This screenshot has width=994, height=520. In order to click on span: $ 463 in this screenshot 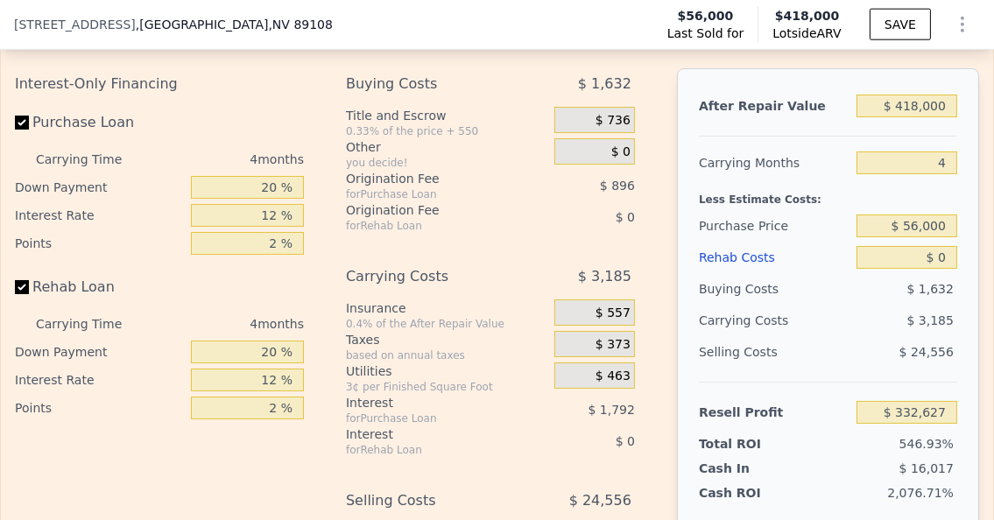, I will do `click(613, 377)`.